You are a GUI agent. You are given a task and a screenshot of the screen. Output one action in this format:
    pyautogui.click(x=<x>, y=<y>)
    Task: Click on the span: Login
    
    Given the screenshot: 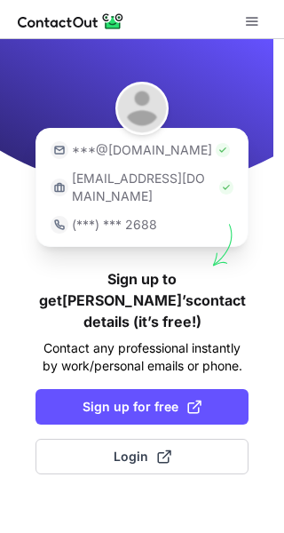 What is the action you would take?
    pyautogui.click(x=142, y=457)
    